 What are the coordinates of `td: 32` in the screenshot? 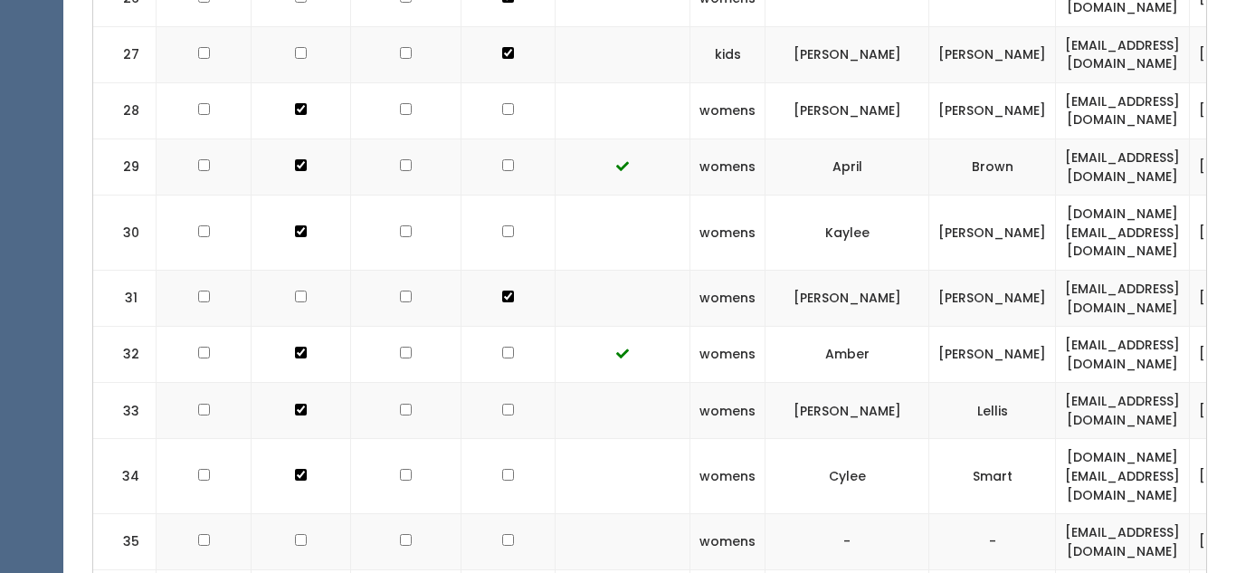 It's located at (125, 355).